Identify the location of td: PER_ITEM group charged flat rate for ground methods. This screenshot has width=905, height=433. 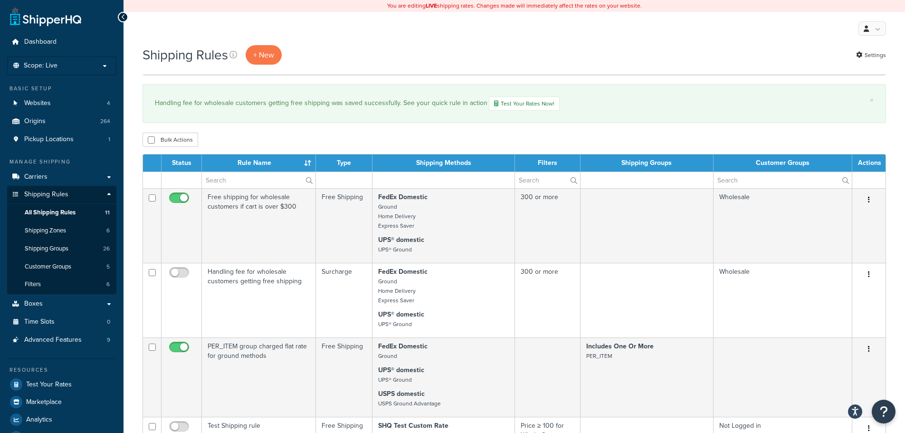
(259, 377).